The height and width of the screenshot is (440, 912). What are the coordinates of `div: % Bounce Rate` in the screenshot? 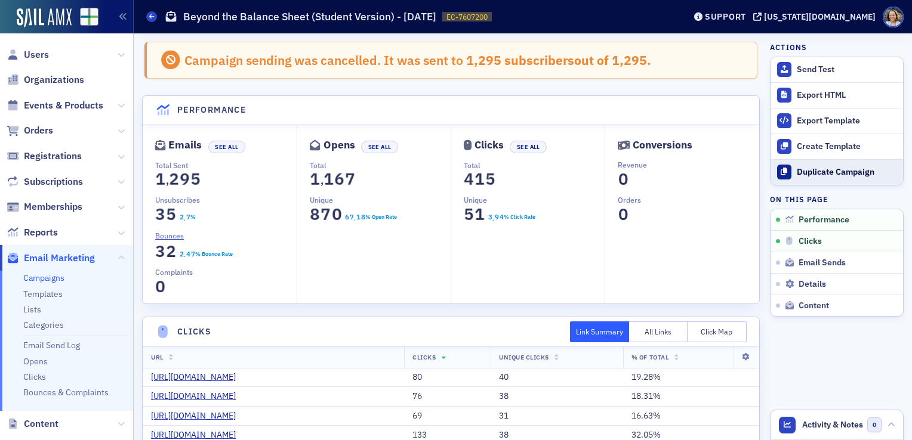 It's located at (214, 254).